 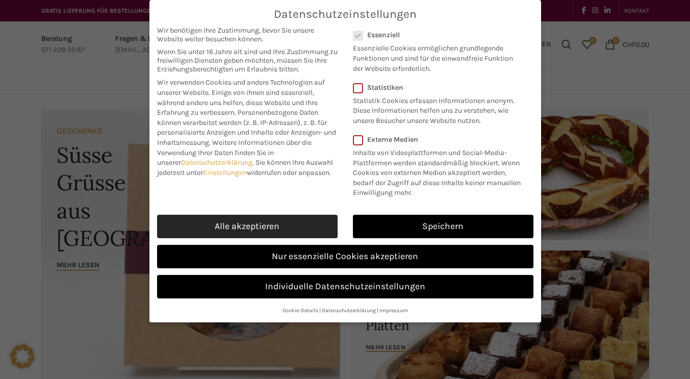 I want to click on a: Speichern, so click(x=443, y=226).